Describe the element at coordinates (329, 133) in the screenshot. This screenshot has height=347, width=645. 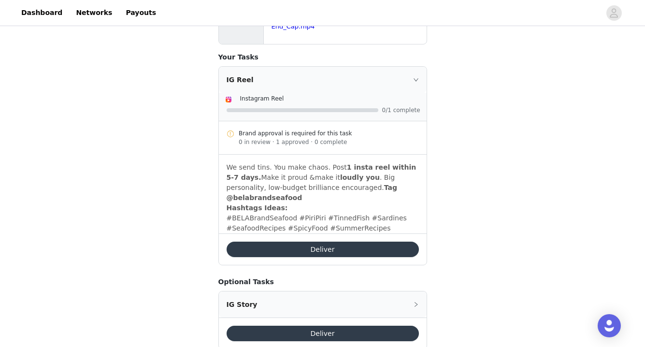
I see `div: Brand approval is required for this task` at that location.